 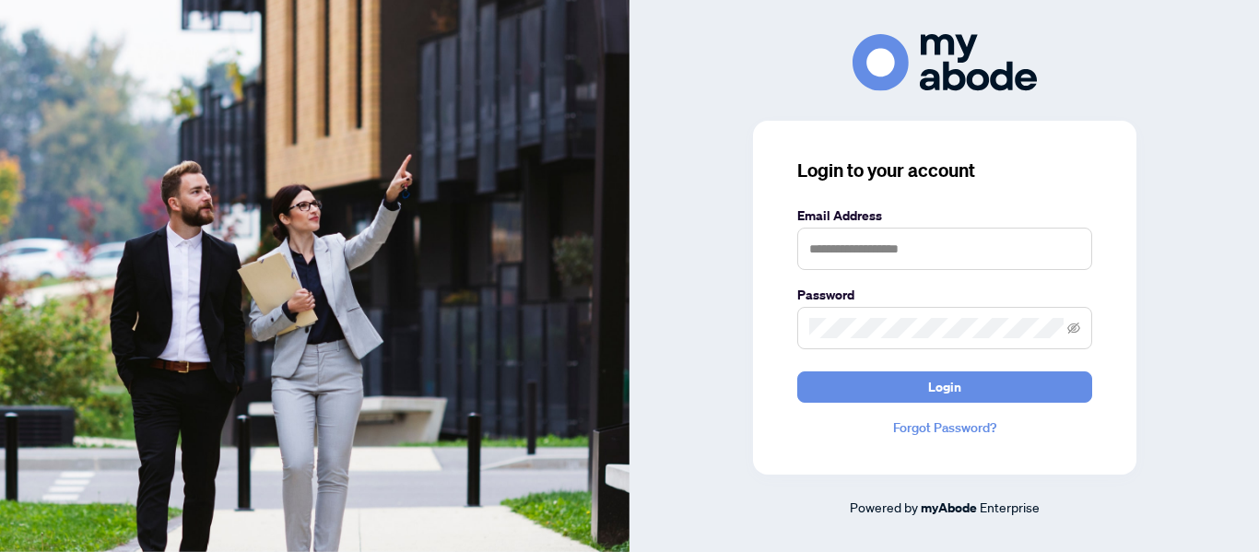 I want to click on a: Forgot Password?, so click(x=944, y=428).